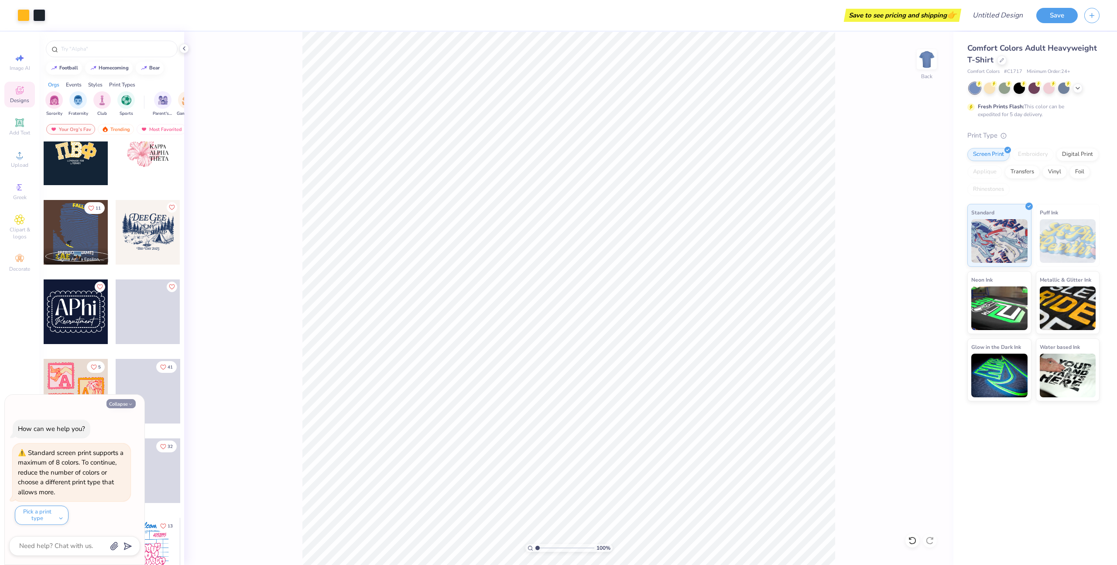  What do you see at coordinates (20, 197) in the screenshot?
I see `span: Greek` at bounding box center [20, 197].